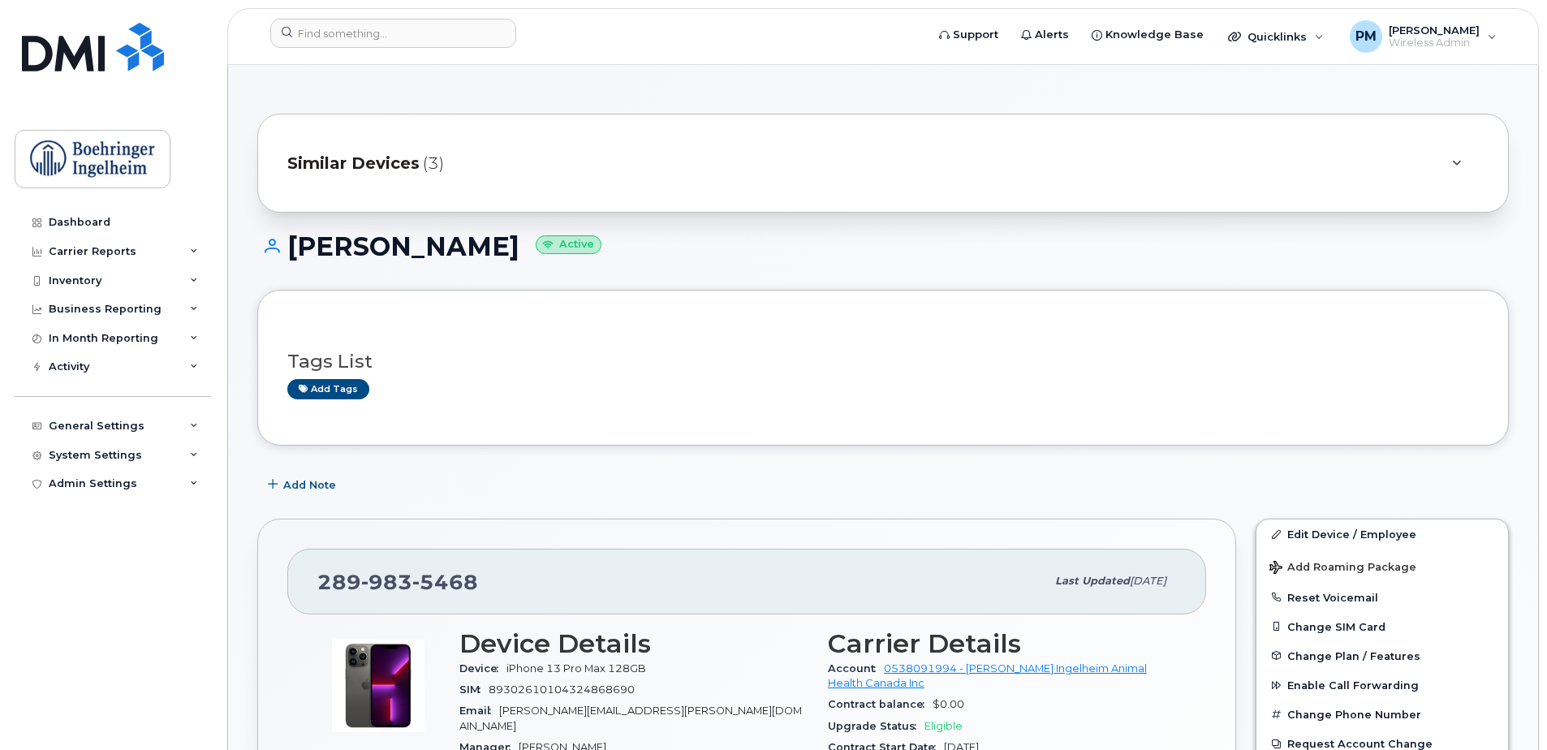  I want to click on img: image20231002-3703462-oworib.jpeg, so click(378, 686).